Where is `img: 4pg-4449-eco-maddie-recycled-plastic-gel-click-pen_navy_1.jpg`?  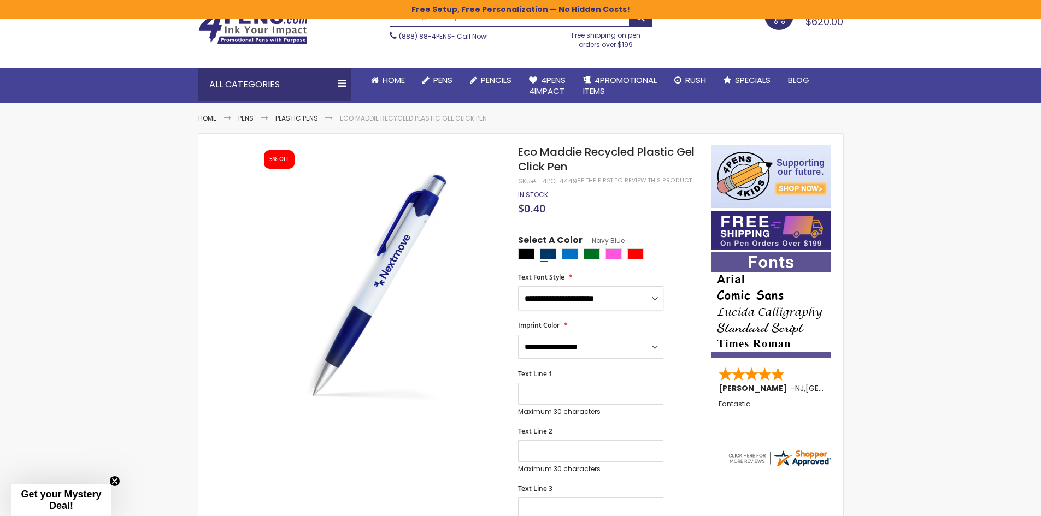
img: 4pg-4449-eco-maddie-recycled-plastic-gel-click-pen_navy_1.jpg is located at coordinates (379, 285).